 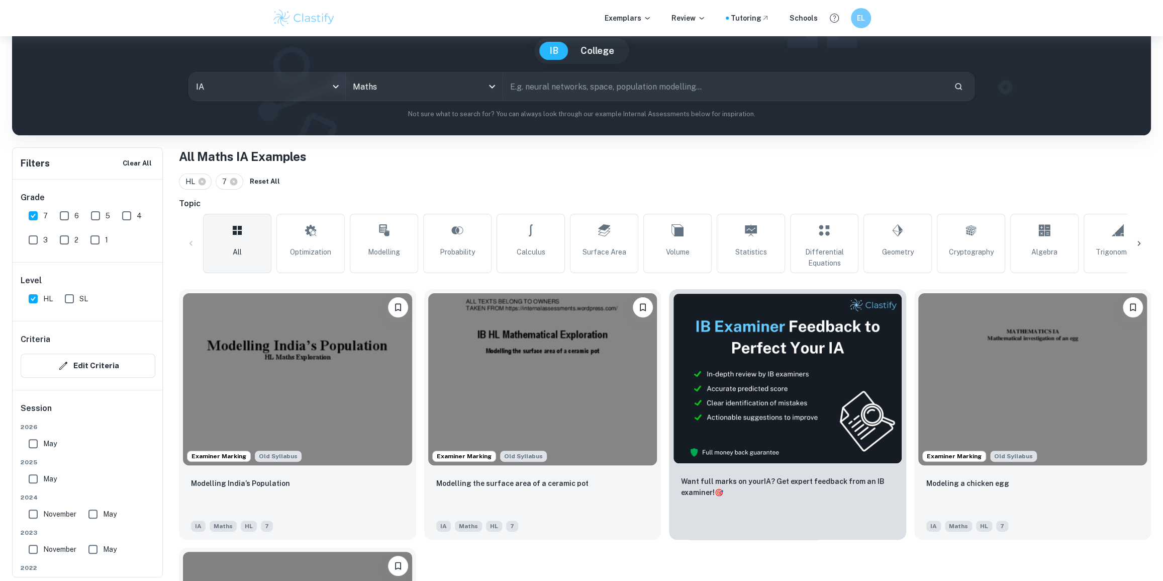 I want to click on span: Differential Equations, so click(x=824, y=257).